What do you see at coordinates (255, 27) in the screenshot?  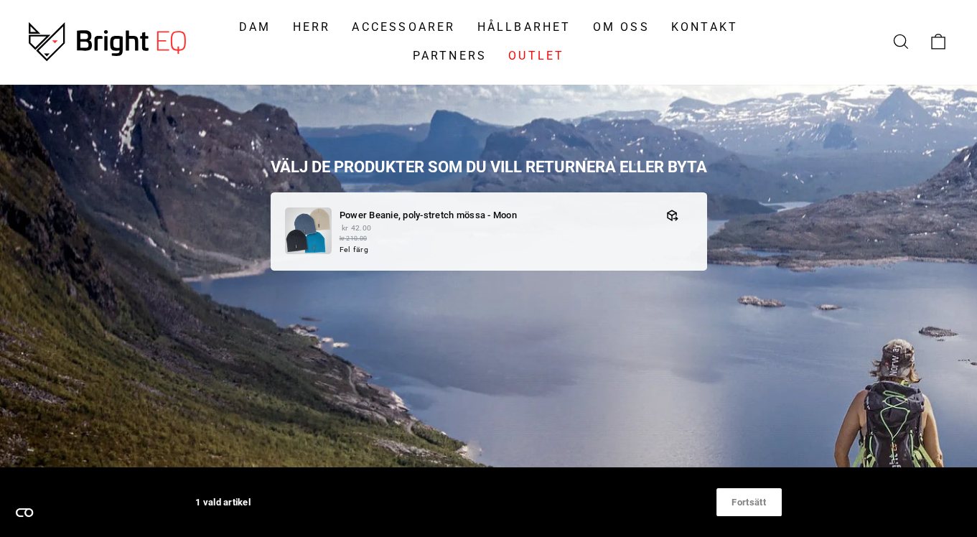 I see `a: Dam` at bounding box center [255, 27].